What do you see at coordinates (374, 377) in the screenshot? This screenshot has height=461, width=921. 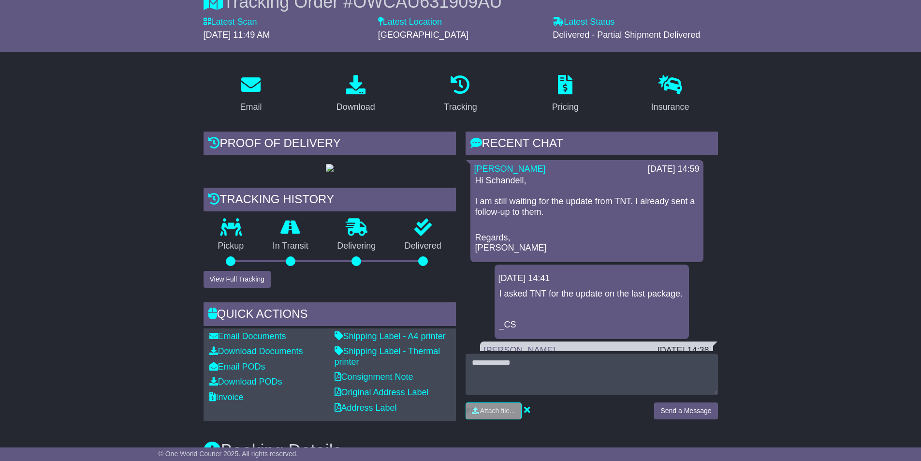 I see `a: Consignment Note` at bounding box center [374, 377].